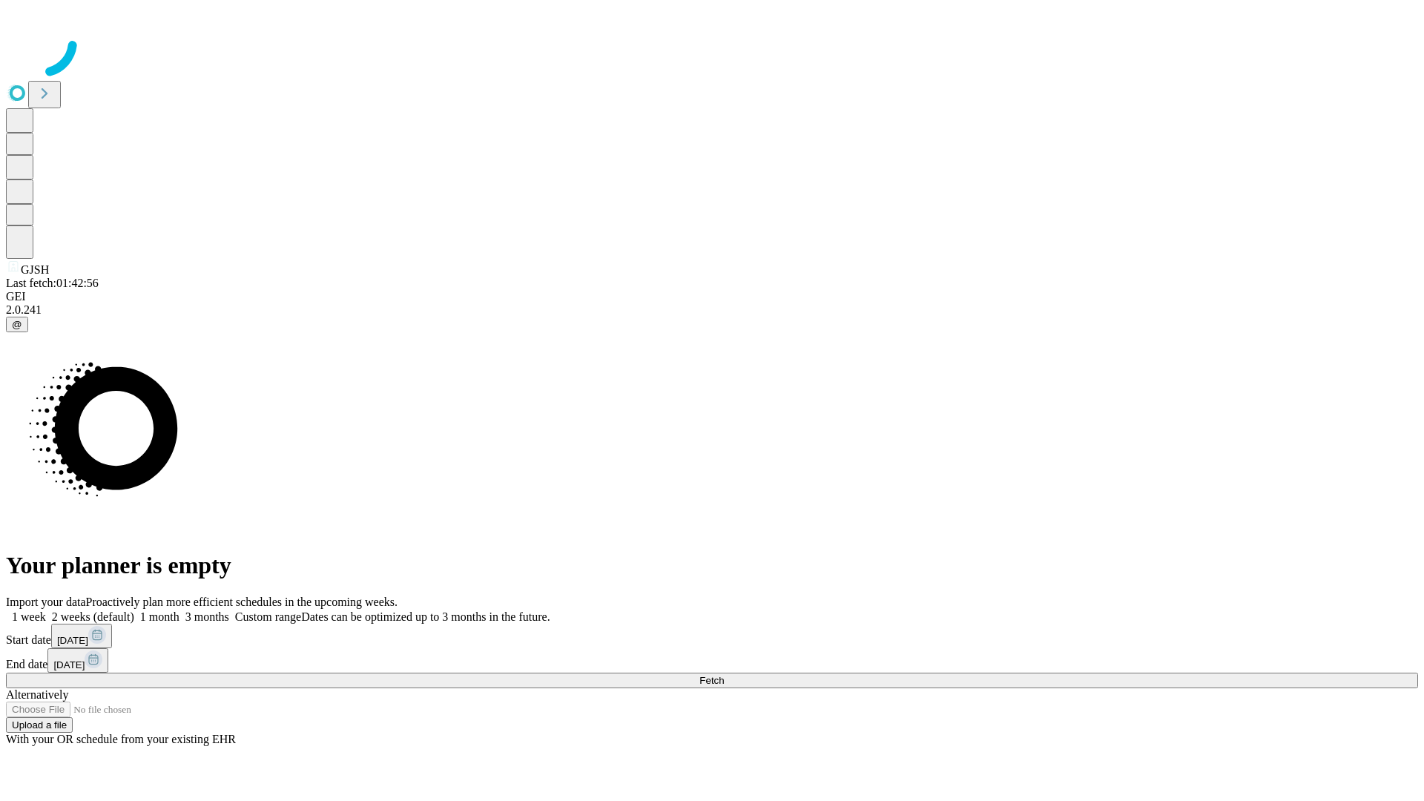 The height and width of the screenshot is (801, 1424). Describe the element at coordinates (712, 660) in the screenshot. I see `div: End date` at that location.